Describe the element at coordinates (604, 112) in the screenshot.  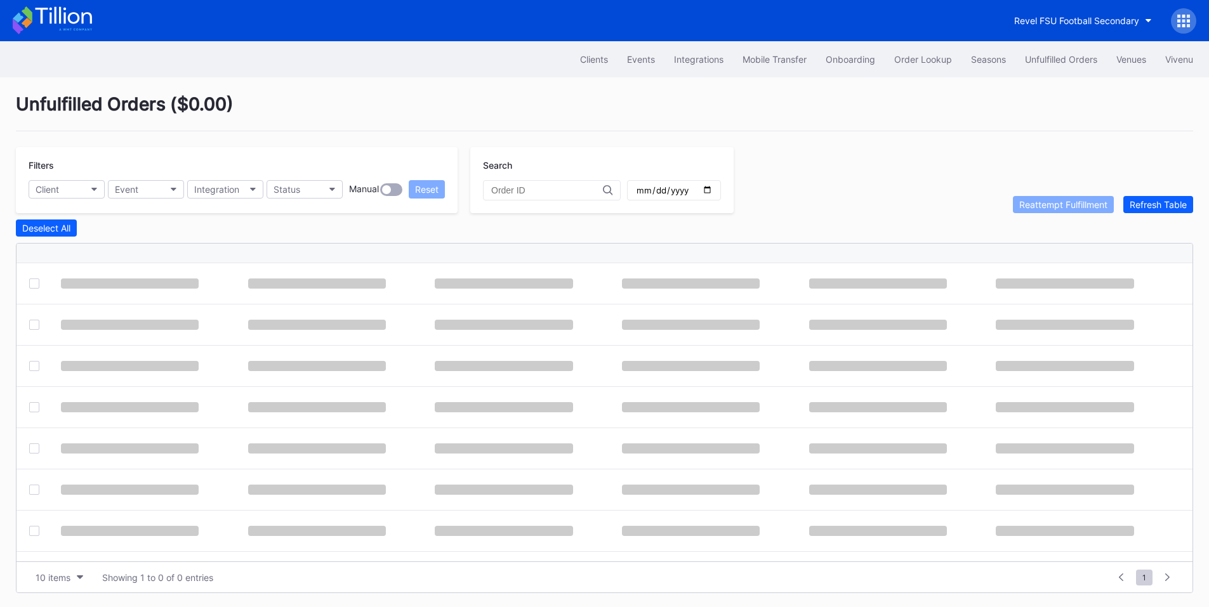
I see `div: Unfulfilled Orders ( $0.00 )` at that location.